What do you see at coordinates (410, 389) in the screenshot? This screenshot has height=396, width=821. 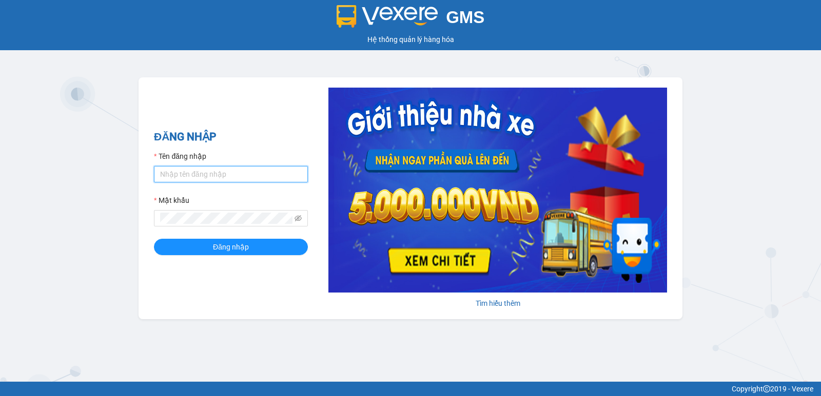 I see `div: Copyright 2019 - Vexere` at bounding box center [410, 389].